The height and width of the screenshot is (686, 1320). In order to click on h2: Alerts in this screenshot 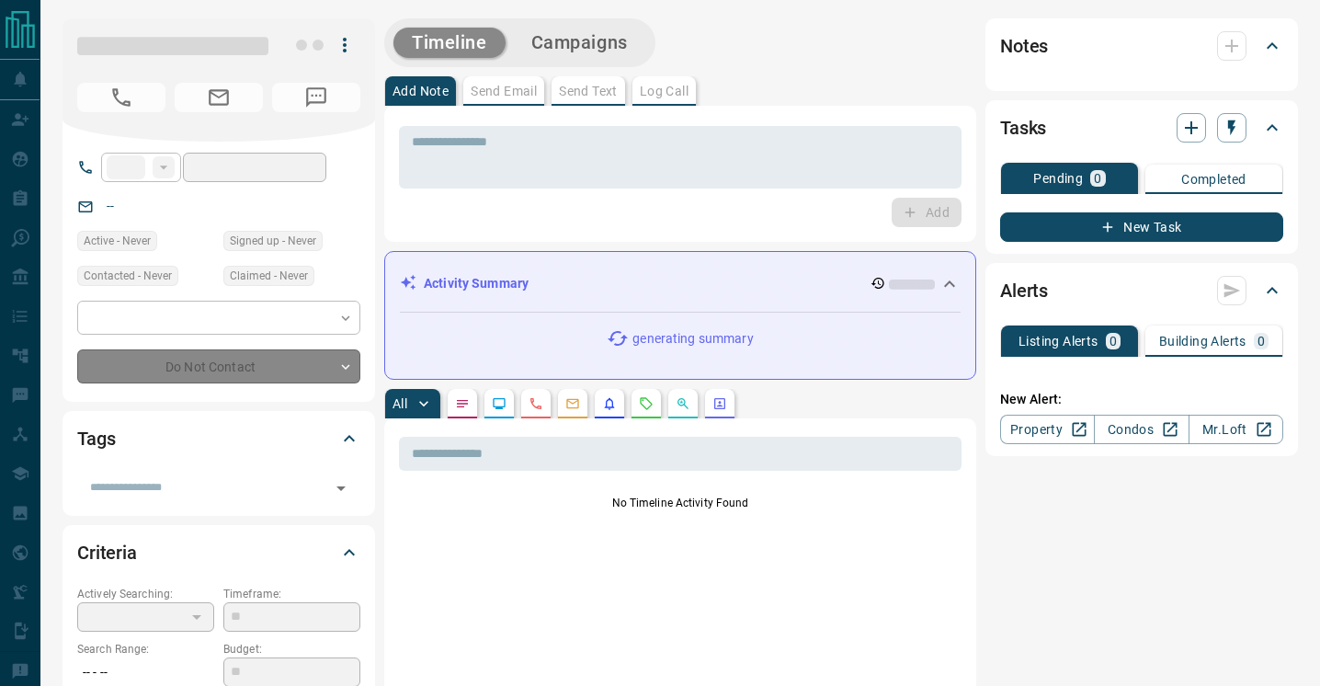, I will do `click(1024, 290)`.